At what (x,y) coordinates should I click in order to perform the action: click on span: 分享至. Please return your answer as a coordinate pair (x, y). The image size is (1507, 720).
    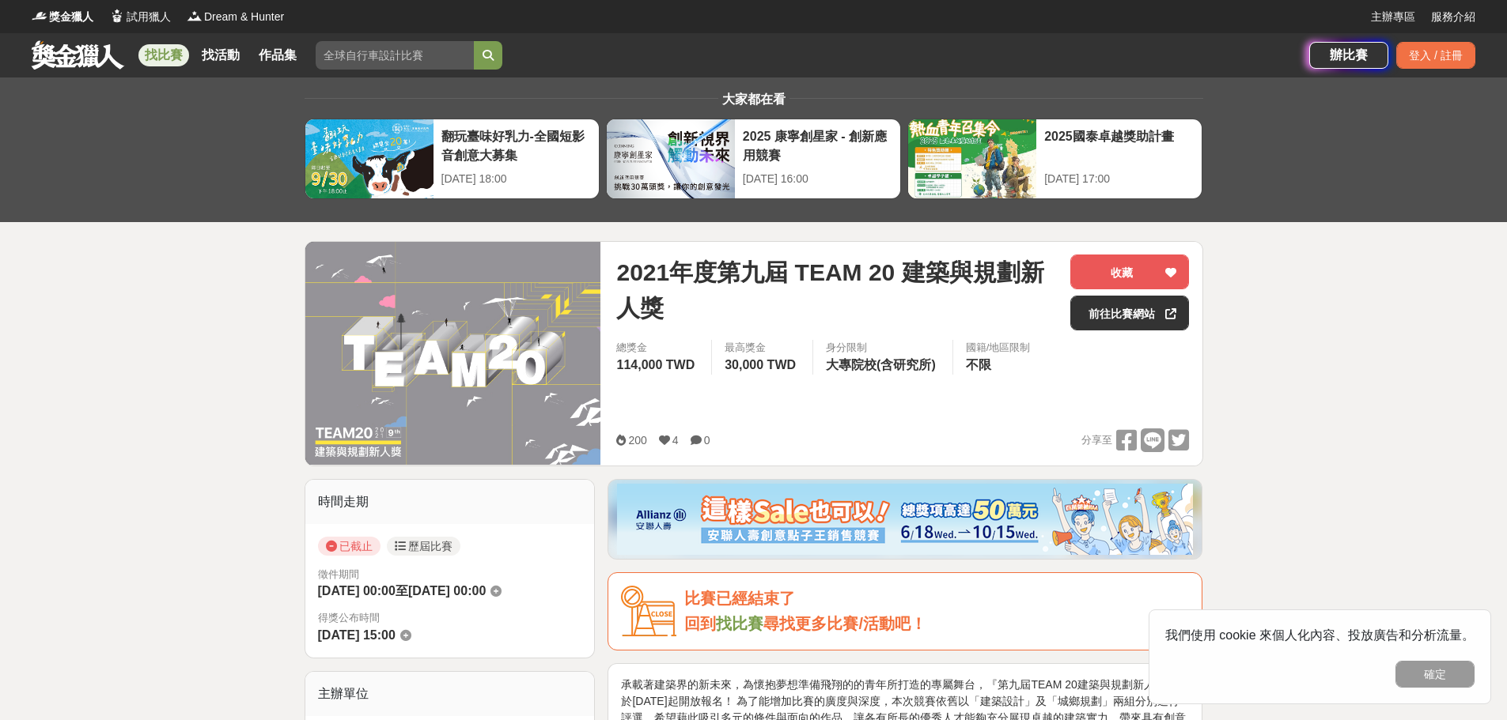
    Looking at the image, I should click on (1096, 441).